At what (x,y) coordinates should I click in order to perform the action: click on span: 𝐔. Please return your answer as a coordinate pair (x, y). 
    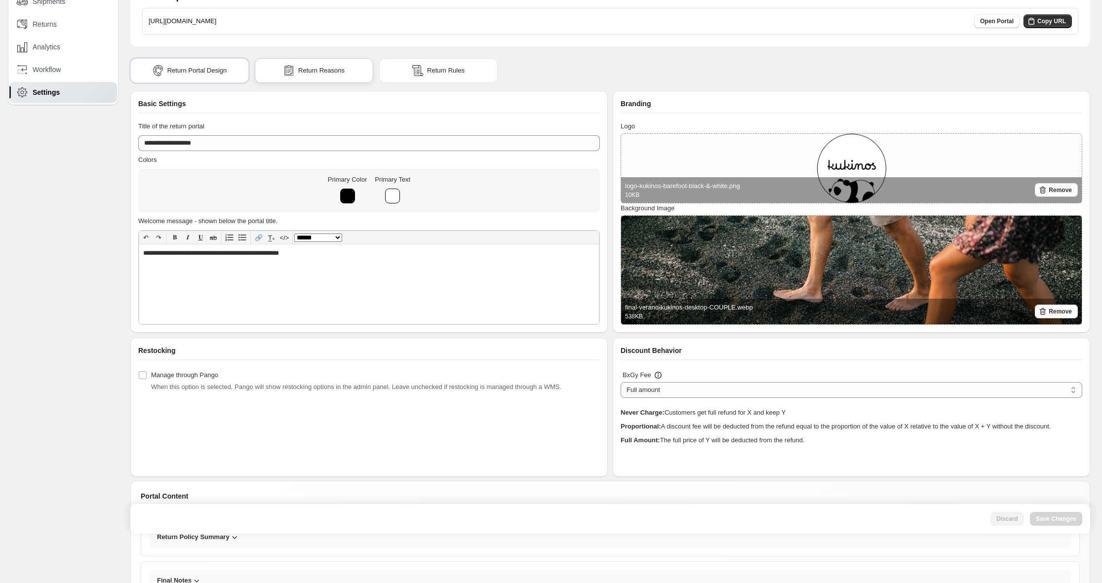
    Looking at the image, I should click on (200, 237).